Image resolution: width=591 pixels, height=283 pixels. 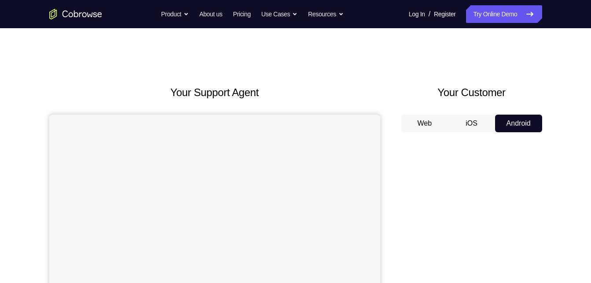 I want to click on h2: Your Customer, so click(x=472, y=92).